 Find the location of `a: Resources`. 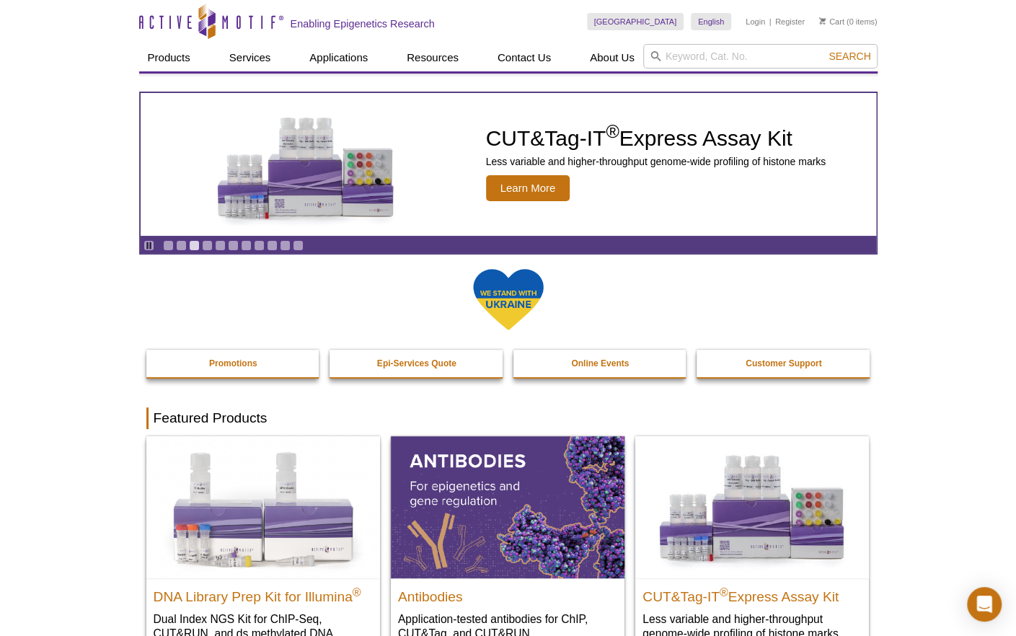

a: Resources is located at coordinates (433, 58).